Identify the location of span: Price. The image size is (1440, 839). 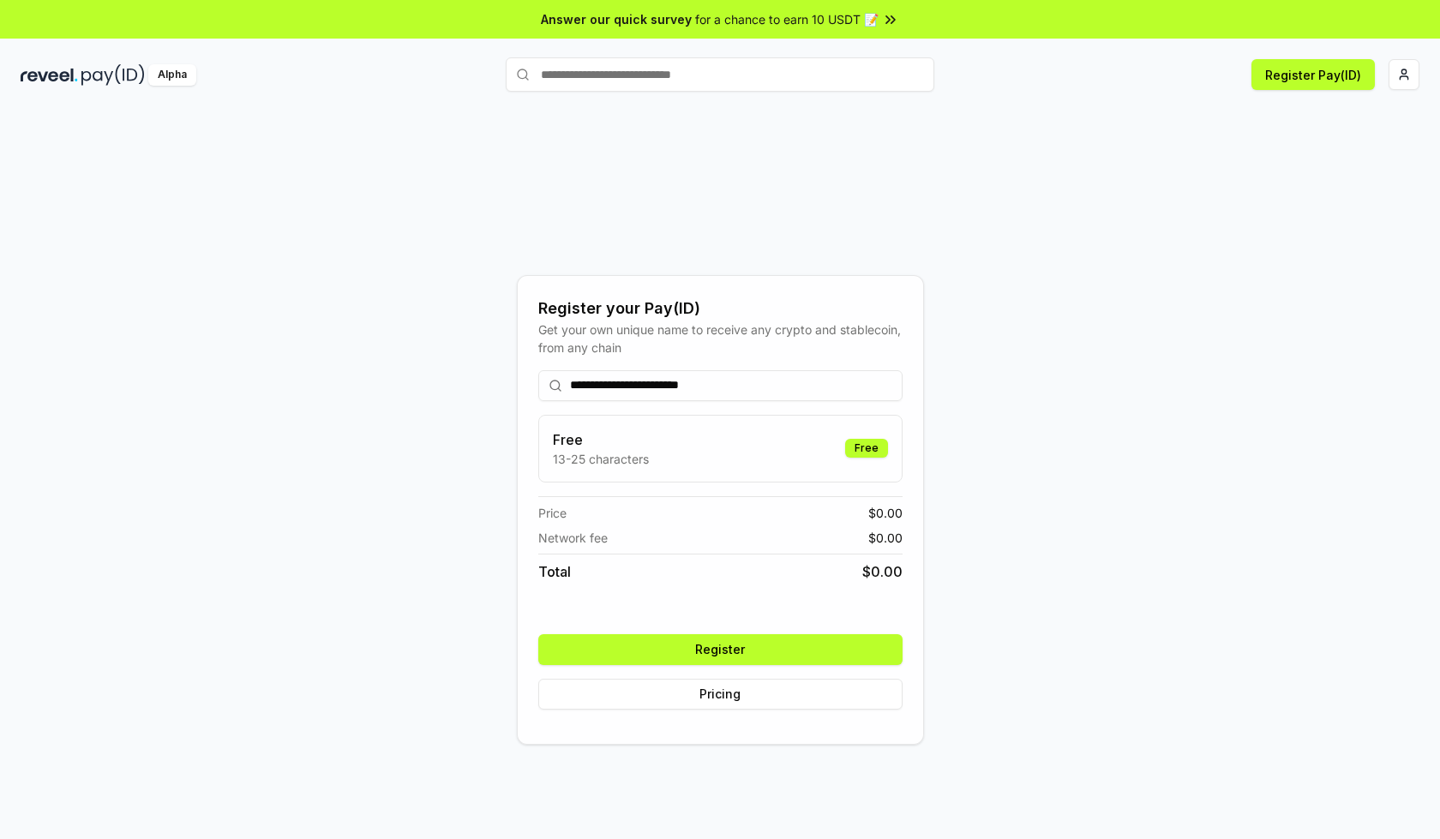
(552, 513).